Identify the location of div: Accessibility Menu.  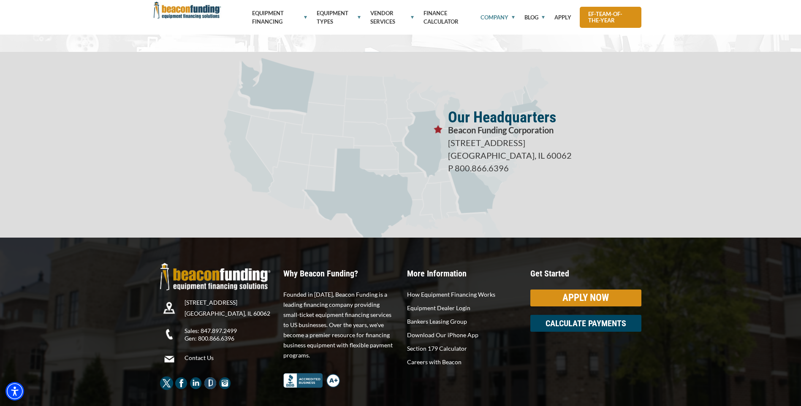
(15, 392).